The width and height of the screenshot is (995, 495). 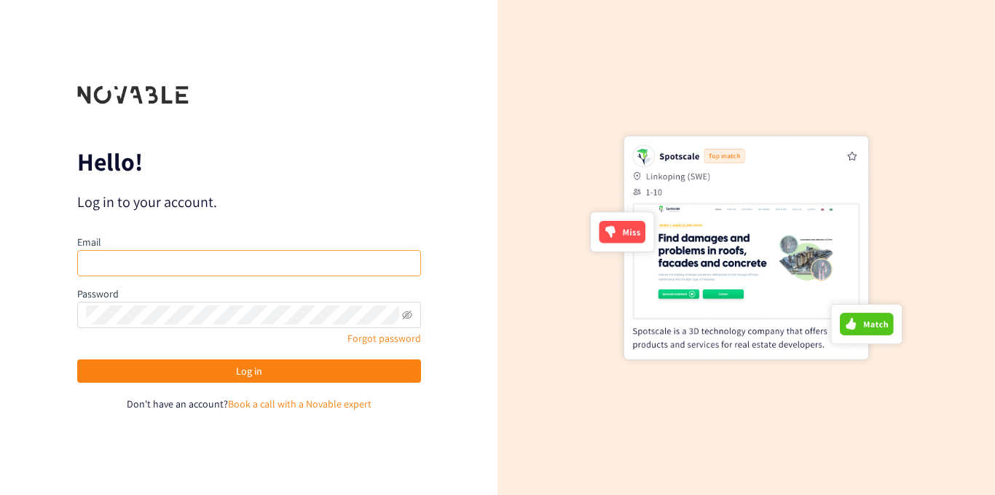 I want to click on a: Forgot password, so click(x=384, y=338).